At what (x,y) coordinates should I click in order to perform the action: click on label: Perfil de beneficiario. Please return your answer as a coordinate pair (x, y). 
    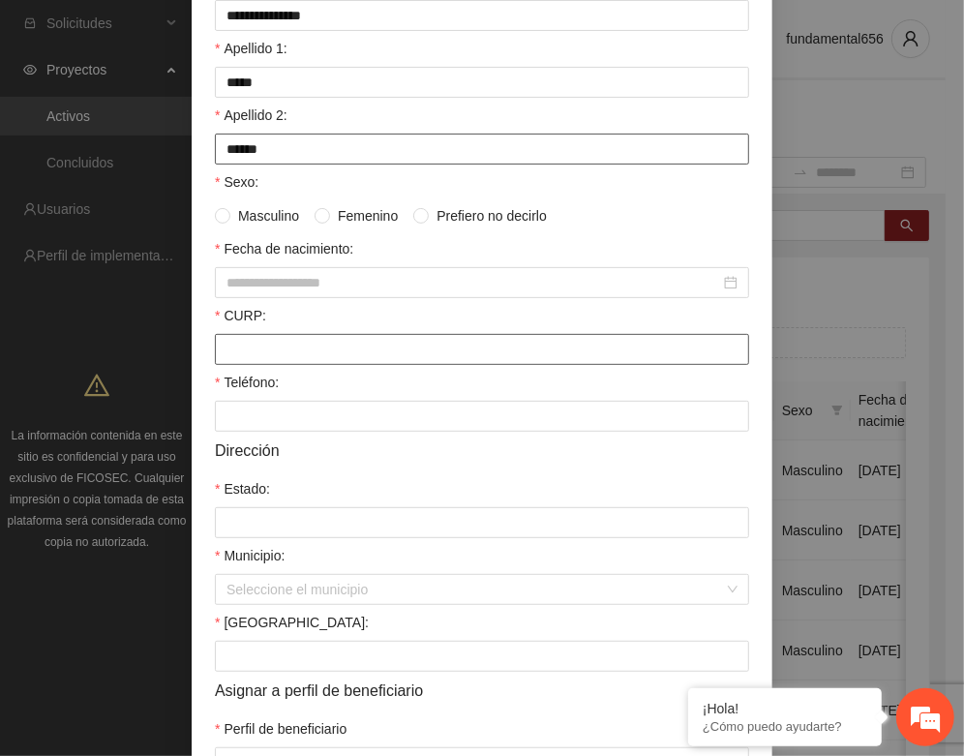
    Looking at the image, I should click on (281, 729).